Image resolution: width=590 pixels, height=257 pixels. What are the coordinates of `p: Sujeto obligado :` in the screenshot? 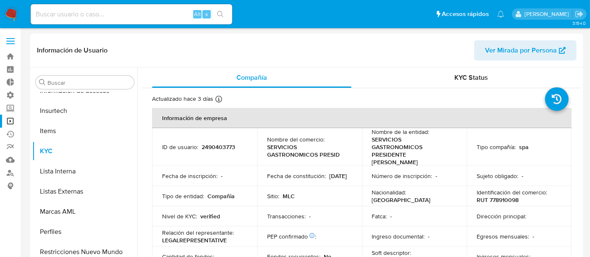 It's located at (497, 176).